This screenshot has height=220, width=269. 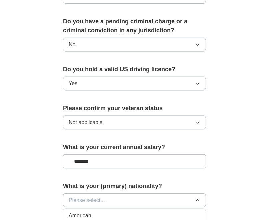 What do you see at coordinates (134, 69) in the screenshot?
I see `label: Do you hold a valid US driving licence?` at bounding box center [134, 69].